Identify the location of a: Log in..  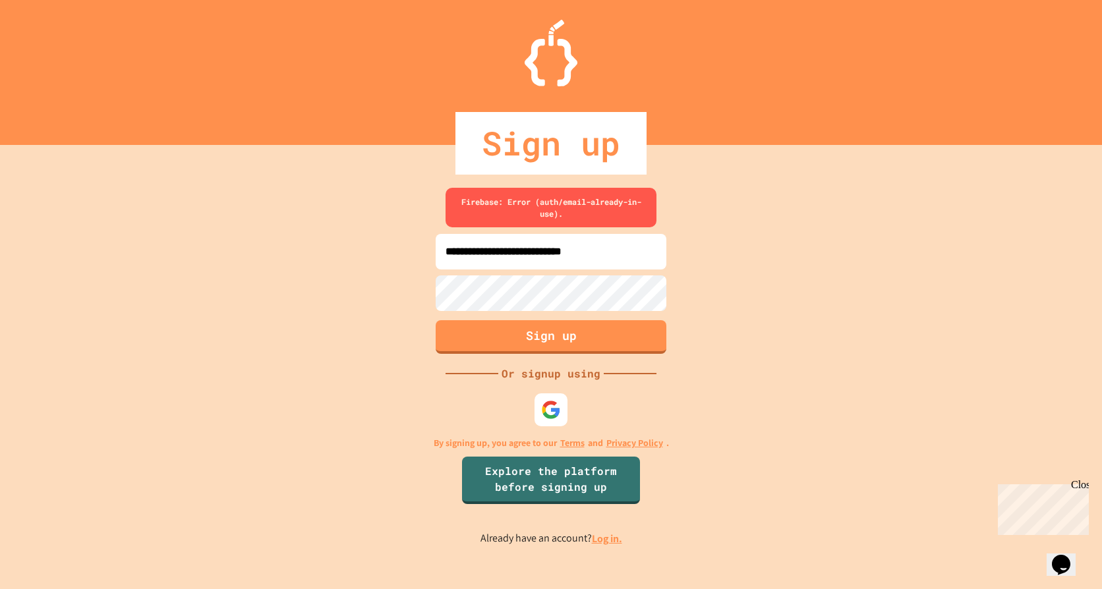
(607, 538).